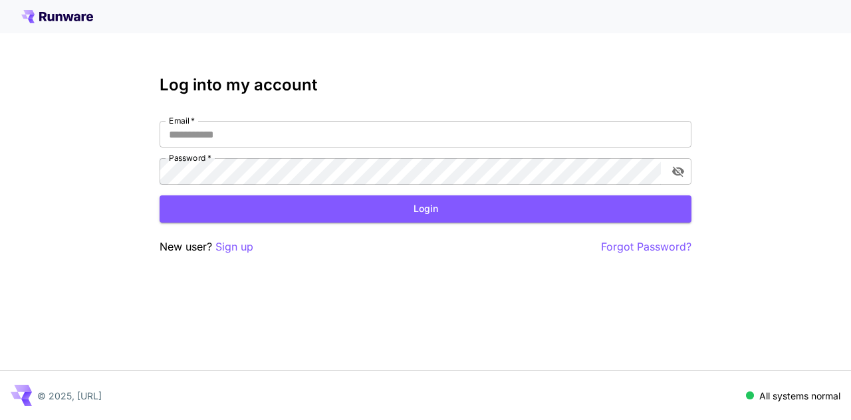  Describe the element at coordinates (234, 247) in the screenshot. I see `button: Sign up` at that location.